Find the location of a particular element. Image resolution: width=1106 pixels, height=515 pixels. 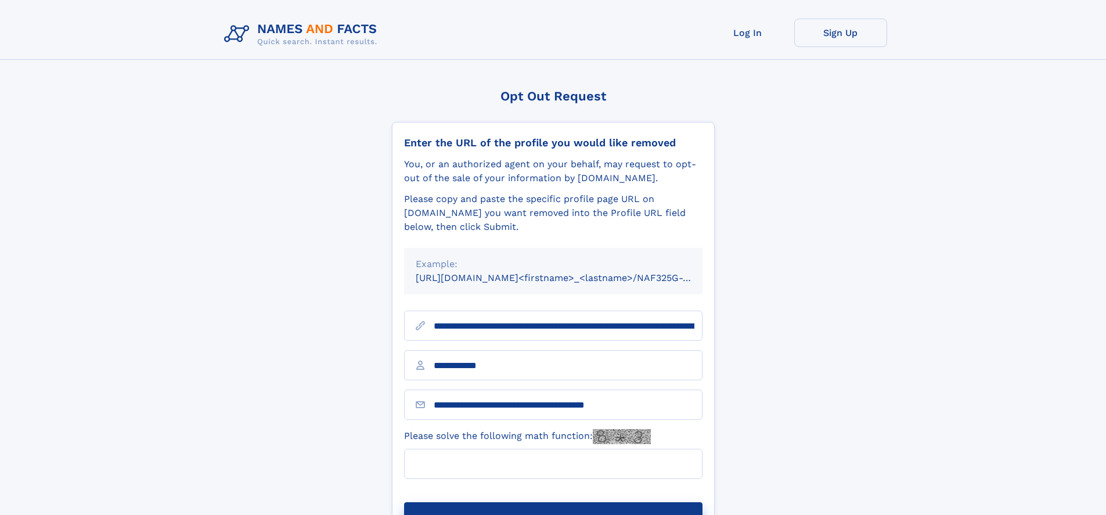

a: Sign Up is located at coordinates (841, 33).